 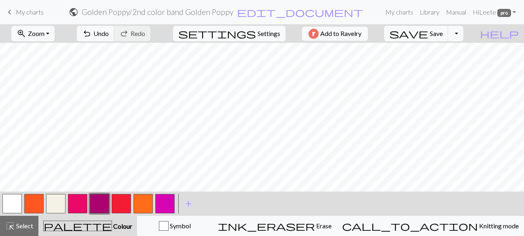 What do you see at coordinates (498, 226) in the screenshot?
I see `span: Knitting mode` at bounding box center [498, 226].